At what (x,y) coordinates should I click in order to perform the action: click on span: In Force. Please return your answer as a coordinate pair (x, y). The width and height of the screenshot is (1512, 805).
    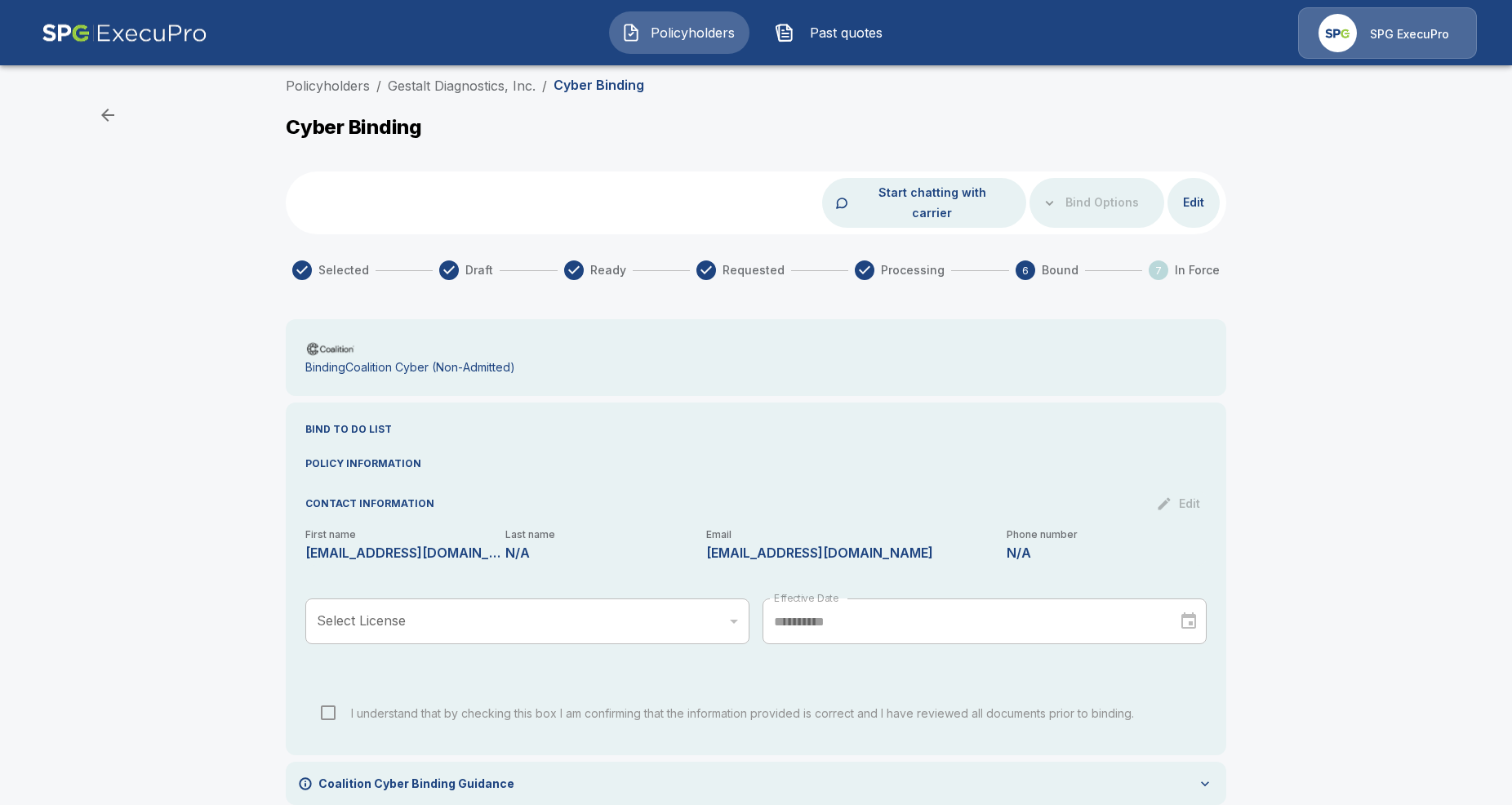
    Looking at the image, I should click on (1197, 271).